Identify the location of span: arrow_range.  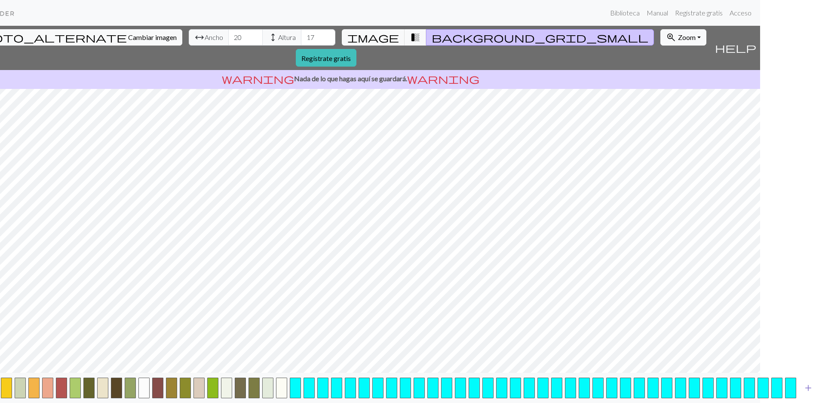
(200, 37).